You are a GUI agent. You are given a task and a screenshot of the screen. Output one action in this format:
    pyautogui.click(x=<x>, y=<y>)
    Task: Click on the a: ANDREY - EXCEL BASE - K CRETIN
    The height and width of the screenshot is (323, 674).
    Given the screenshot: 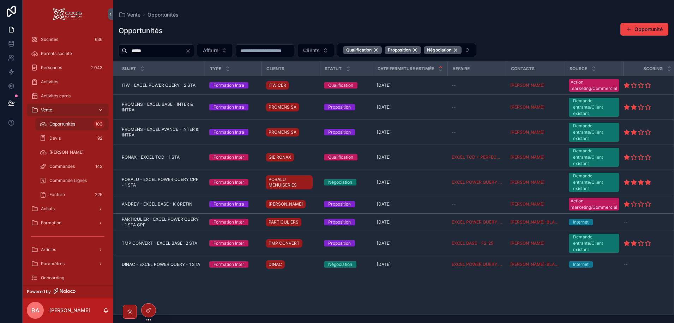 What is the action you would take?
    pyautogui.click(x=161, y=204)
    